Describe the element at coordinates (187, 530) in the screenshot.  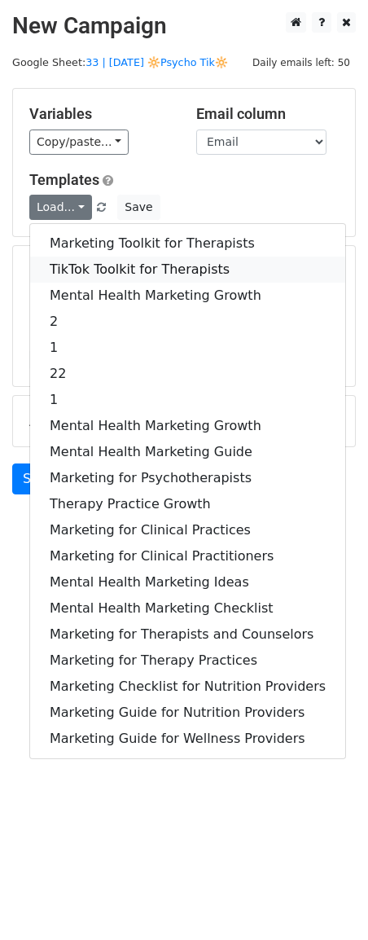
I see `a: Marketing for Clinical Practices` at that location.